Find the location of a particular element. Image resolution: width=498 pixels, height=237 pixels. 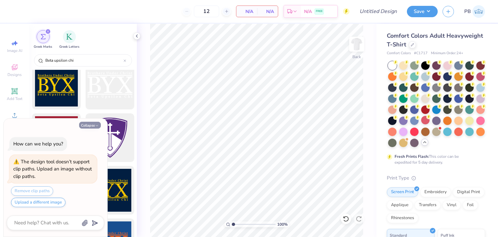

span: PB is located at coordinates (468, 11).